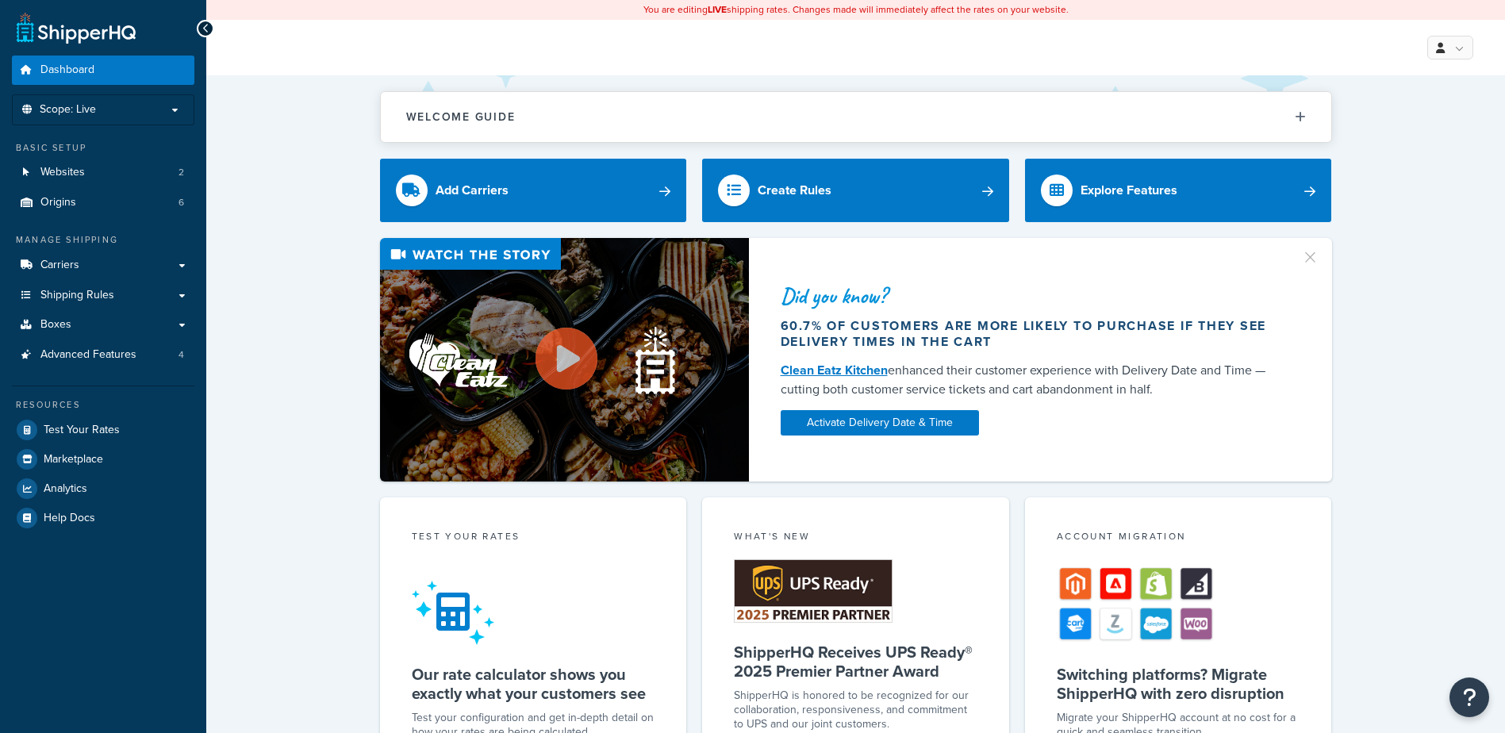 The width and height of the screenshot is (1505, 733). Describe the element at coordinates (103, 172) in the screenshot. I see `li: Websites` at that location.